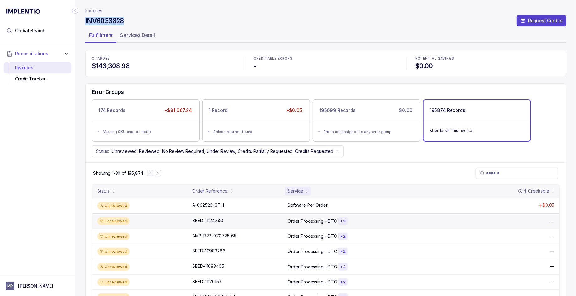 The width and height of the screenshot is (576, 296). Describe the element at coordinates (488, 59) in the screenshot. I see `p: POTENTIAL SAVINGS` at that location.